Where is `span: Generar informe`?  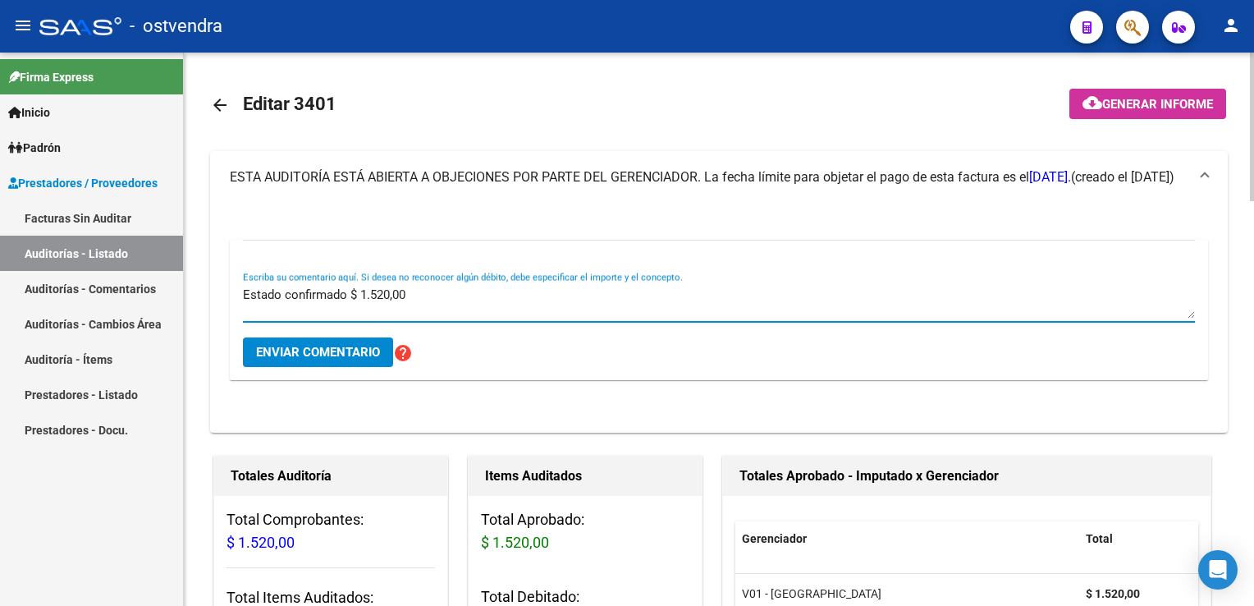 span: Generar informe is located at coordinates (1158, 104).